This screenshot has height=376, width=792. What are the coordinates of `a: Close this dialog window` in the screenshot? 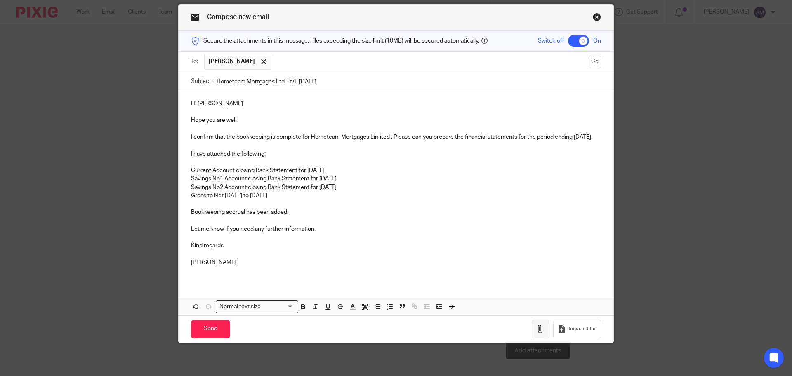 It's located at (597, 18).